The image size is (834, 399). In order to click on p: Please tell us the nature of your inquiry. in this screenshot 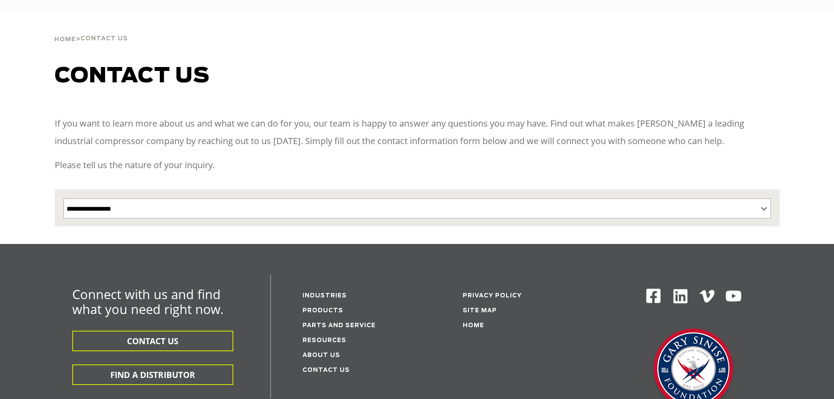, I will do `click(417, 165)`.